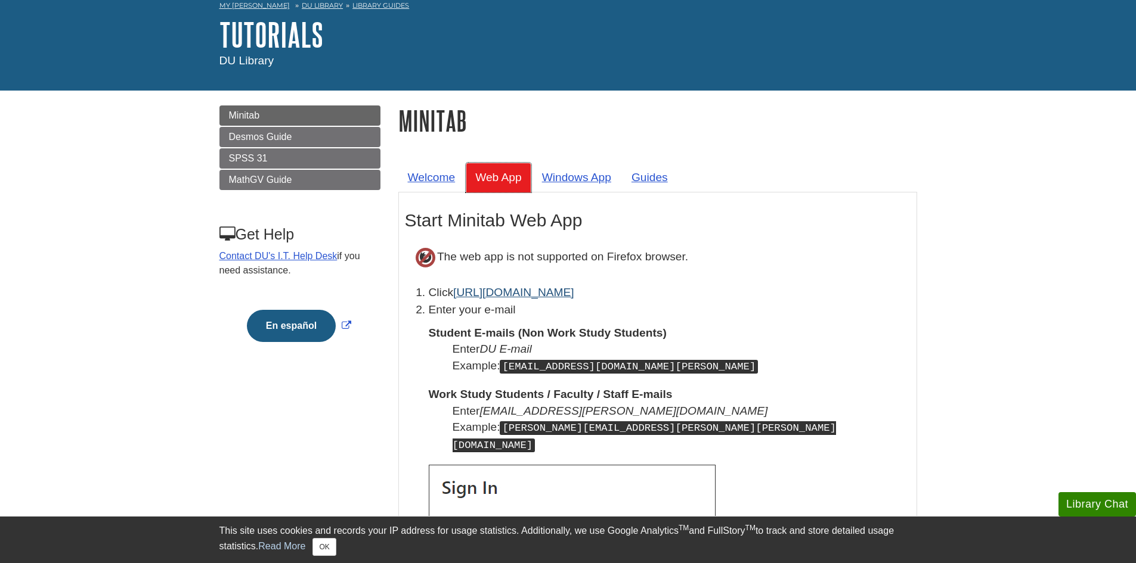  What do you see at coordinates (649, 177) in the screenshot?
I see `a: Guides` at bounding box center [649, 177].